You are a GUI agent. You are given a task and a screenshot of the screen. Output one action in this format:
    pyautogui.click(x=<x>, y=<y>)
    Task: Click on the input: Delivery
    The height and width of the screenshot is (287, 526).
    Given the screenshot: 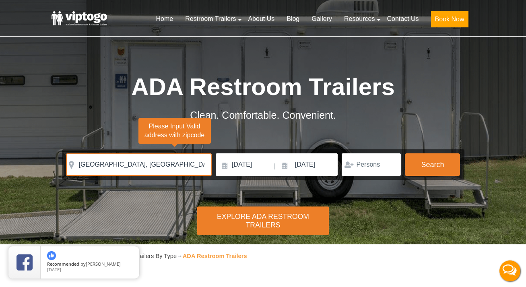 What is the action you would take?
    pyautogui.click(x=244, y=165)
    